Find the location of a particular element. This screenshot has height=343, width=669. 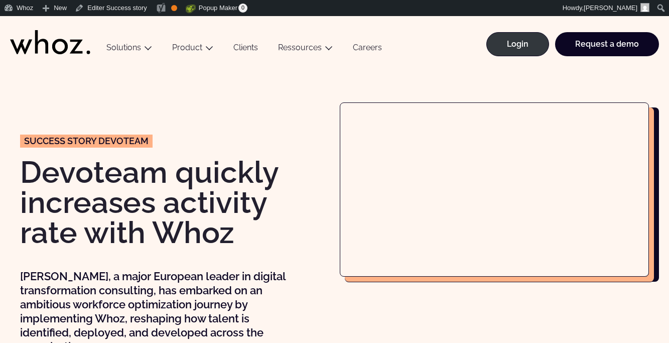

button: Solutions is located at coordinates (129, 49).